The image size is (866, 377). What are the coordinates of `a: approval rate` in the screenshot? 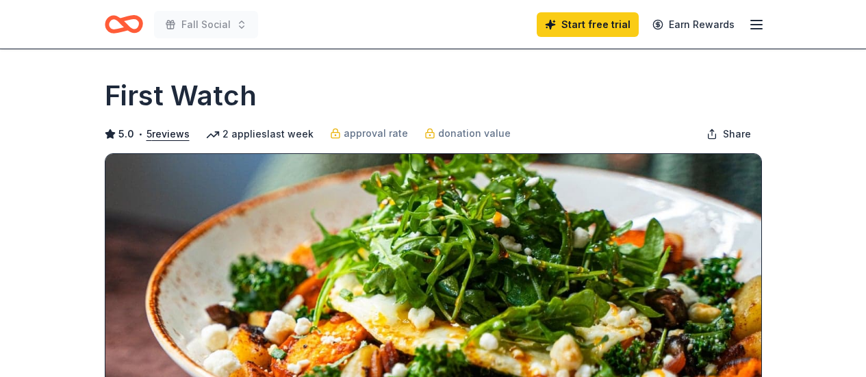 It's located at (369, 134).